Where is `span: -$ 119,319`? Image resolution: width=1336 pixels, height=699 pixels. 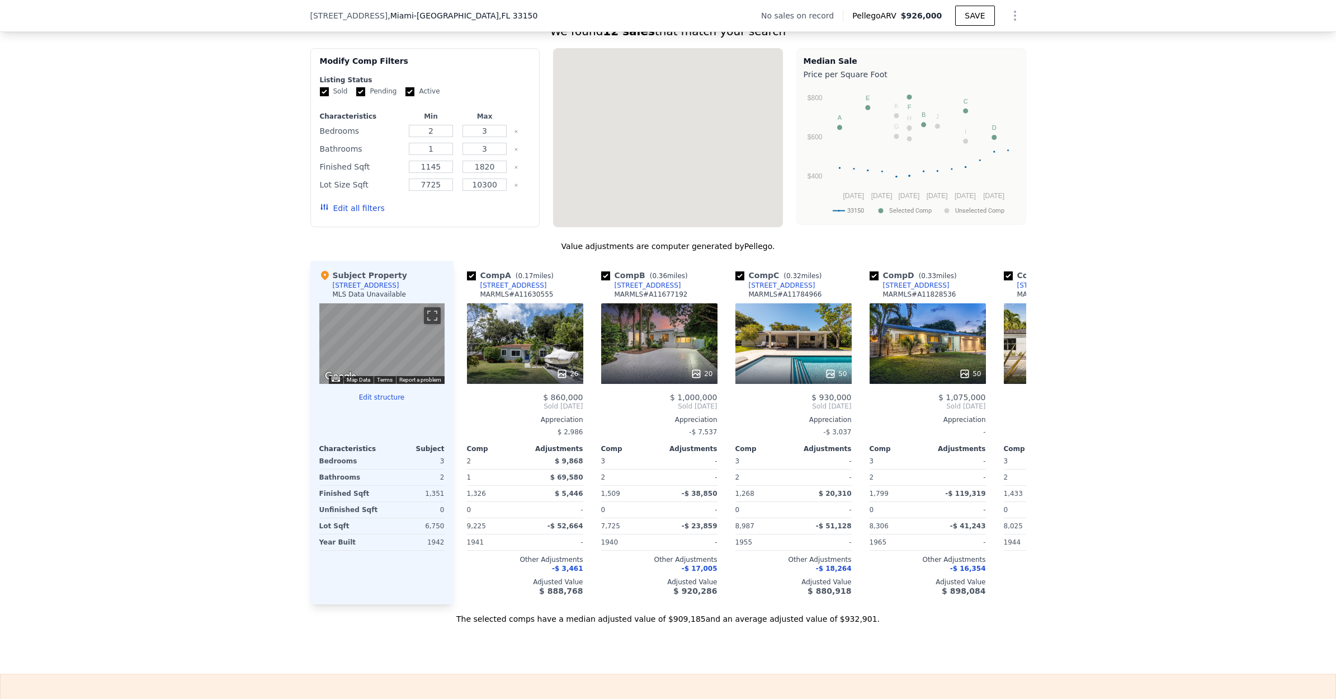 span: -$ 119,319 is located at coordinates (965, 493).